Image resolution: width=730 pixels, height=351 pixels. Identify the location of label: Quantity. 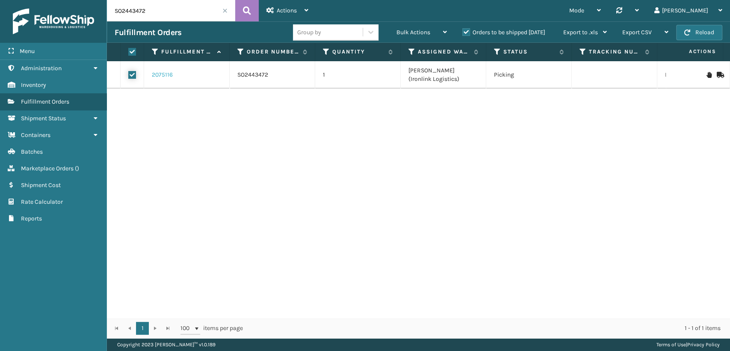
(358, 52).